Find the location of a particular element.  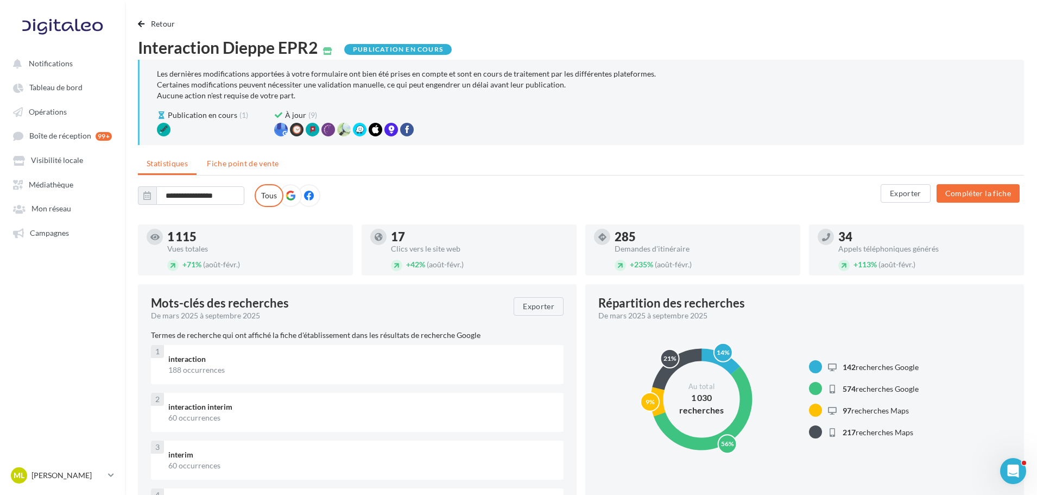

span: Mots-clés des recherches is located at coordinates (220, 303).